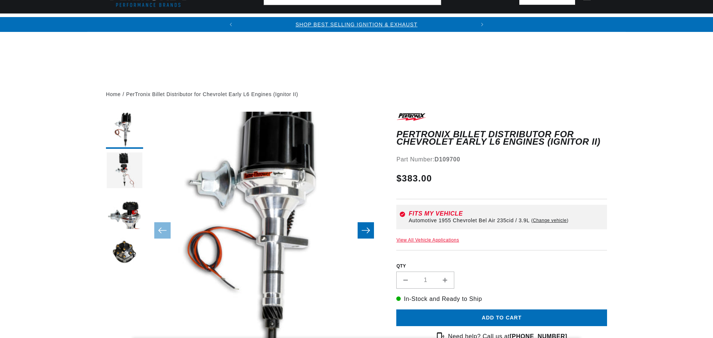 This screenshot has height=338, width=713. I want to click on p: In-Stock and Ready to Ship, so click(501, 299).